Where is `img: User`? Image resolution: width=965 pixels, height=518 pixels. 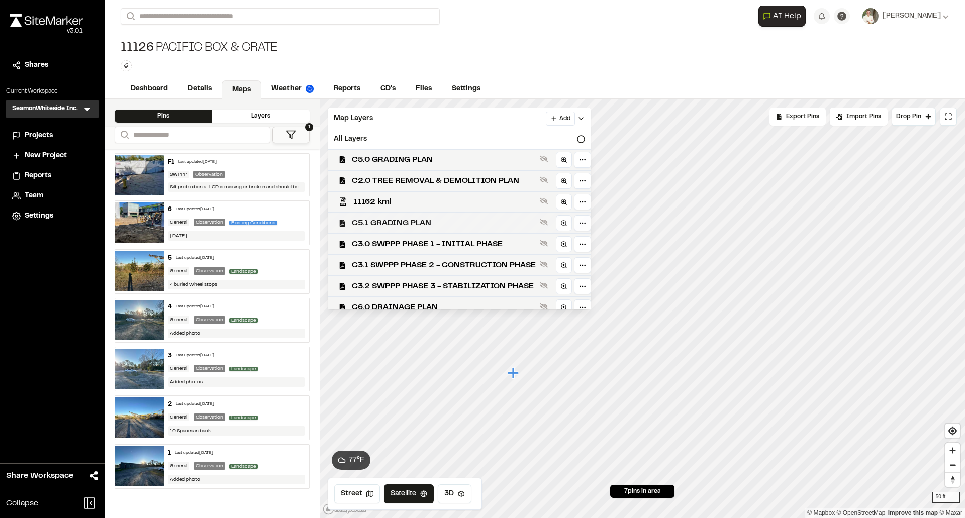
img: User is located at coordinates (871, 16).